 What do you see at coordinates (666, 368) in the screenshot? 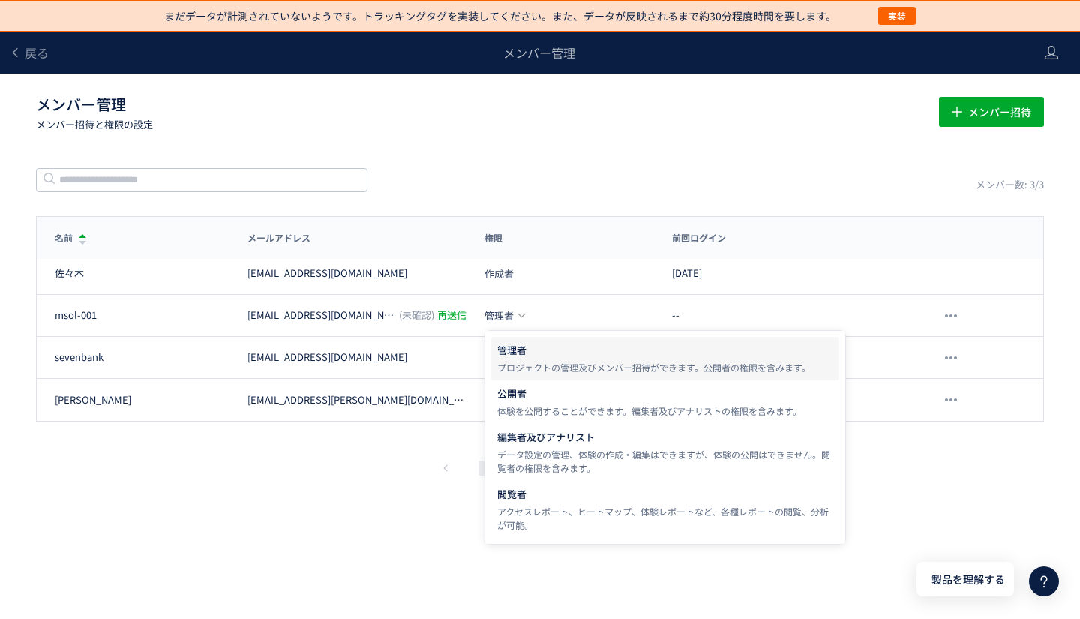
I see `div: プロジェクトの管理及びメンバー招待ができます。公開者の権限を含みます。` at bounding box center [666, 368].